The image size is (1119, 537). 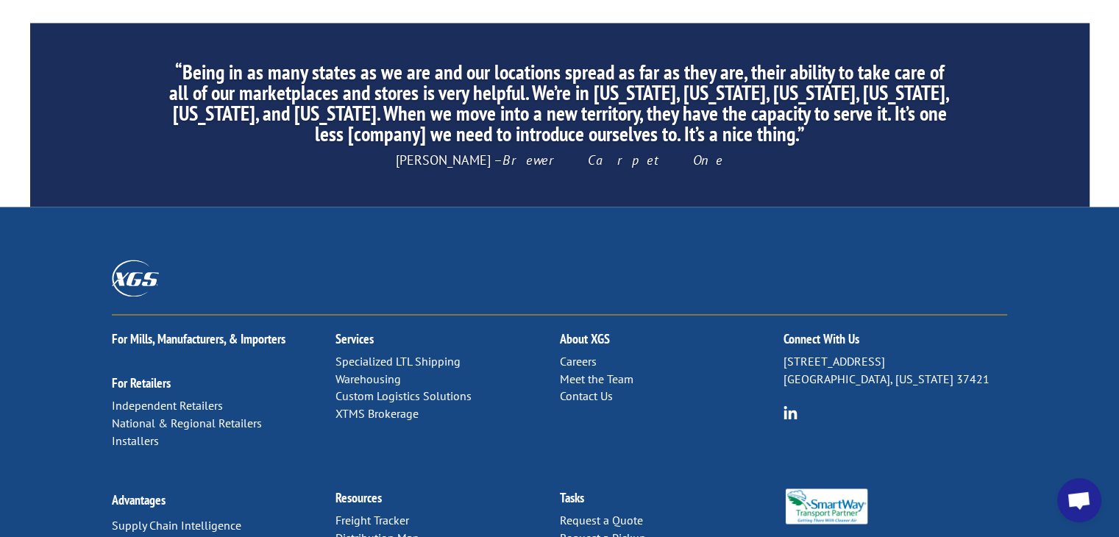 What do you see at coordinates (167, 405) in the screenshot?
I see `a: Independent Retailers` at bounding box center [167, 405].